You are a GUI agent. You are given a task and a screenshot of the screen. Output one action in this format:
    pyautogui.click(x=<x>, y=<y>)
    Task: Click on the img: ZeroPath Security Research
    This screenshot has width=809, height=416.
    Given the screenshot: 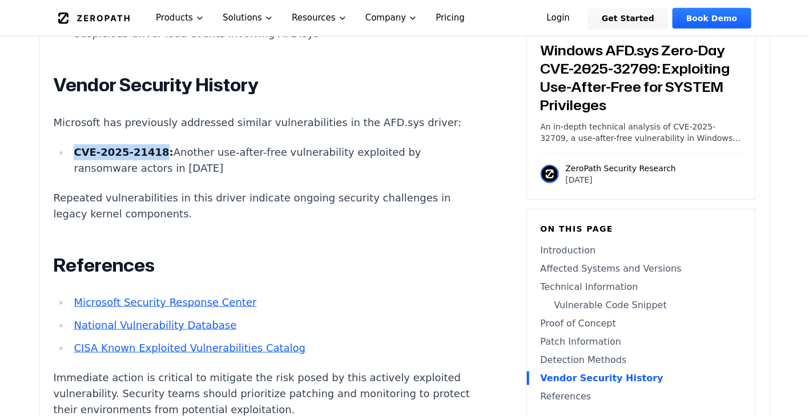 What is the action you would take?
    pyautogui.click(x=550, y=174)
    